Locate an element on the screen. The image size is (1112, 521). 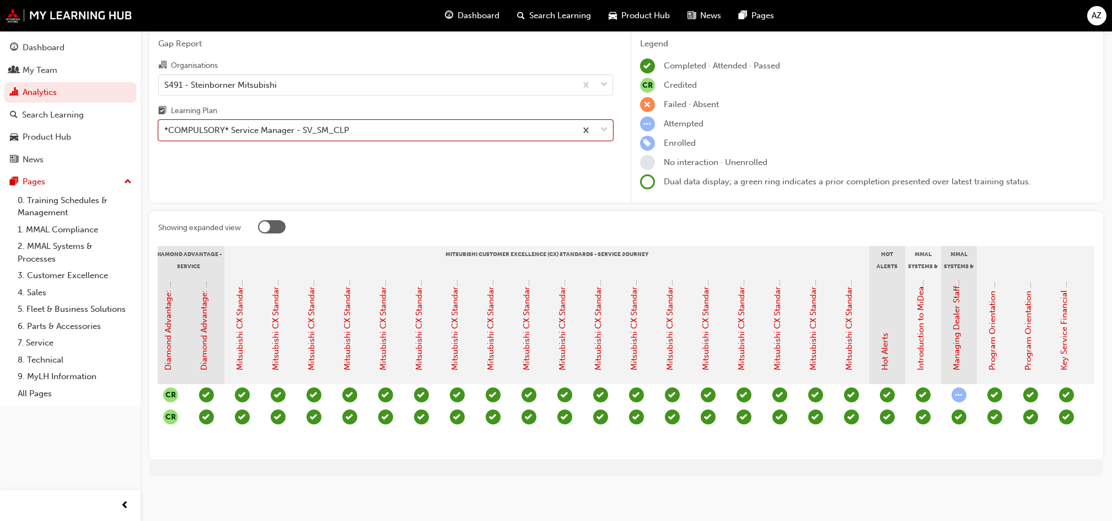
div: Search Learning is located at coordinates (53, 115).